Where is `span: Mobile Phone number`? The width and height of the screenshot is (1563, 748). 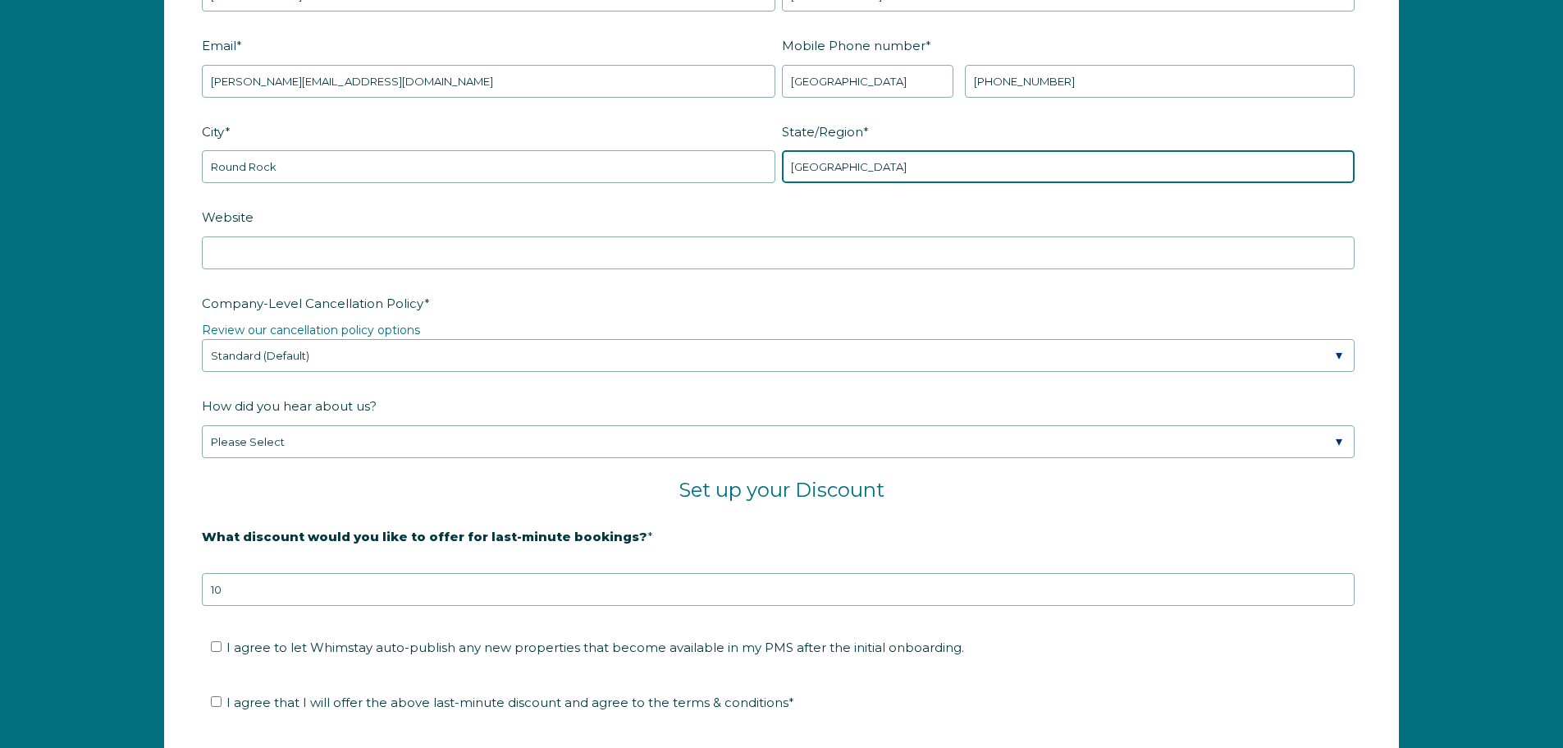 span: Mobile Phone number is located at coordinates (853, 45).